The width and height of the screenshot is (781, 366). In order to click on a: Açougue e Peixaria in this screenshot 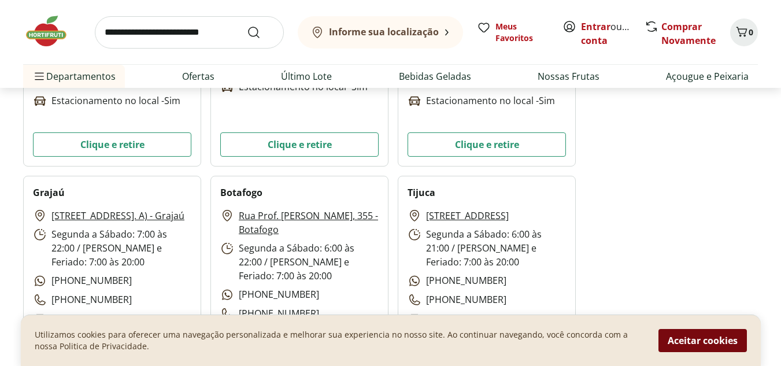, I will do `click(707, 76)`.